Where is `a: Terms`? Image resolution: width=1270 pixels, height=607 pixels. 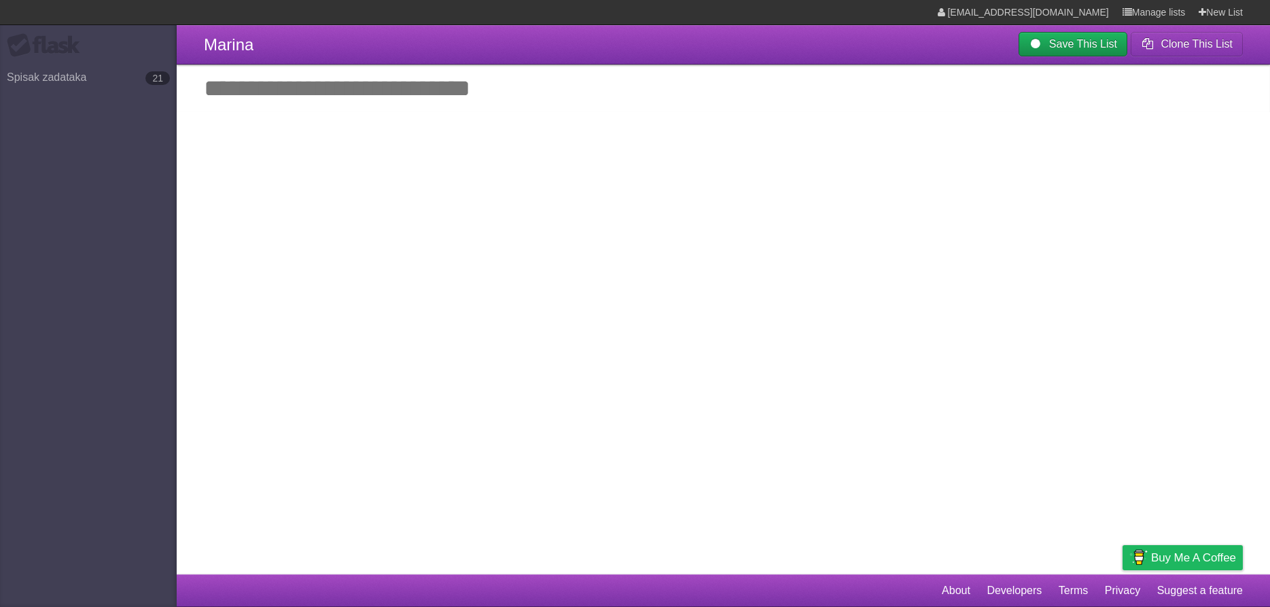 a: Terms is located at coordinates (1074, 591).